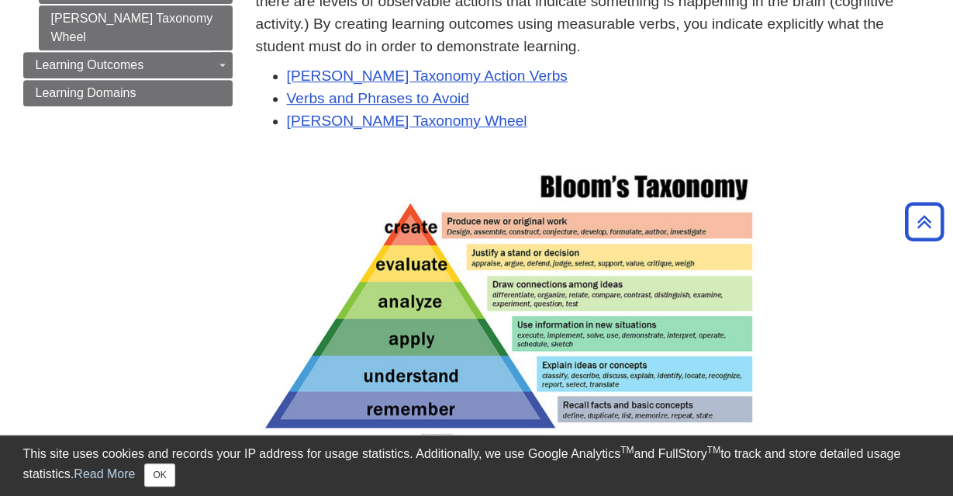 The height and width of the screenshot is (496, 953). Describe the element at coordinates (159, 475) in the screenshot. I see `button: Close` at that location.